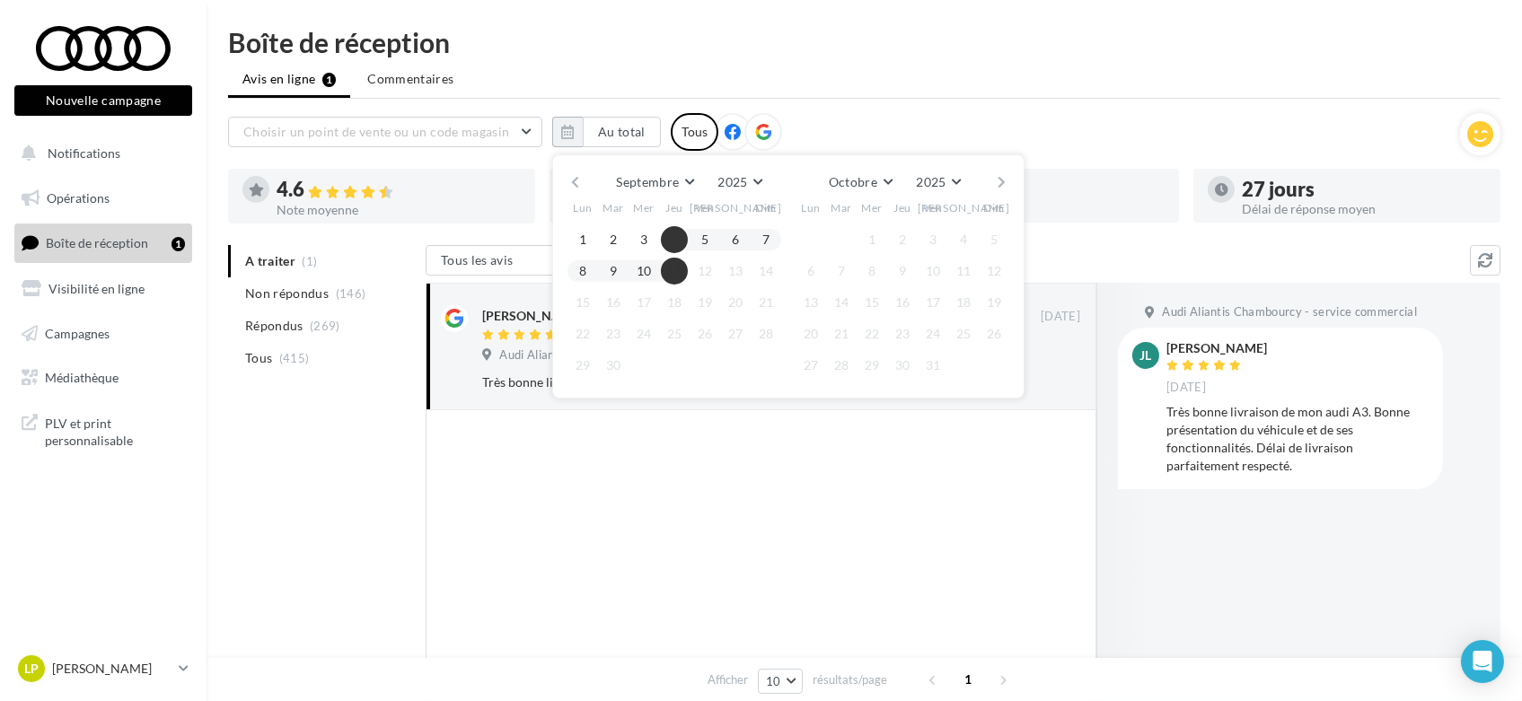 The height and width of the screenshot is (701, 1522). I want to click on span: LP, so click(31, 669).